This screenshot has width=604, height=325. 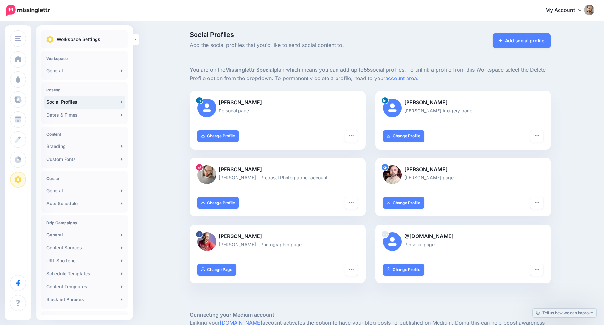 I want to click on b: Missinglettr Special, so click(x=250, y=70).